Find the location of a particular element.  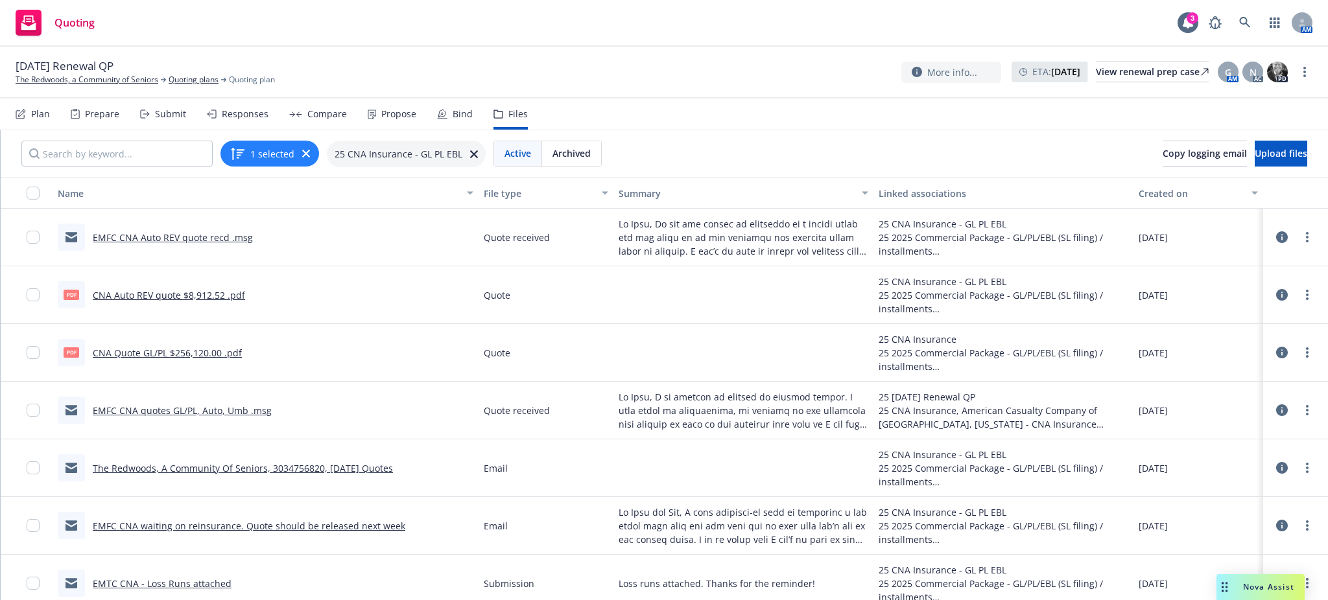

img: photo is located at coordinates (1277, 72).